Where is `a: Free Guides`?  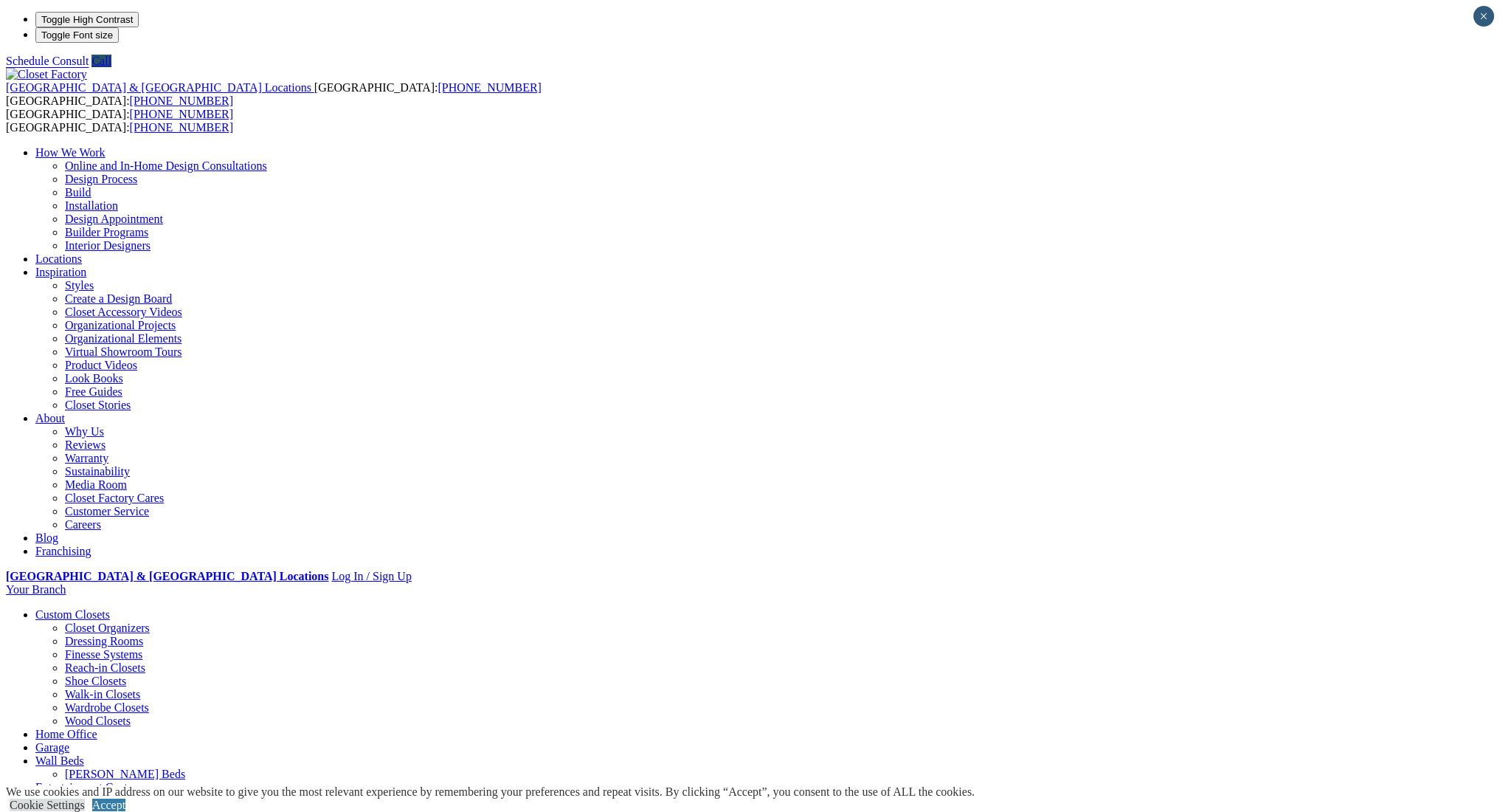
a: Free Guides is located at coordinates (93, 391).